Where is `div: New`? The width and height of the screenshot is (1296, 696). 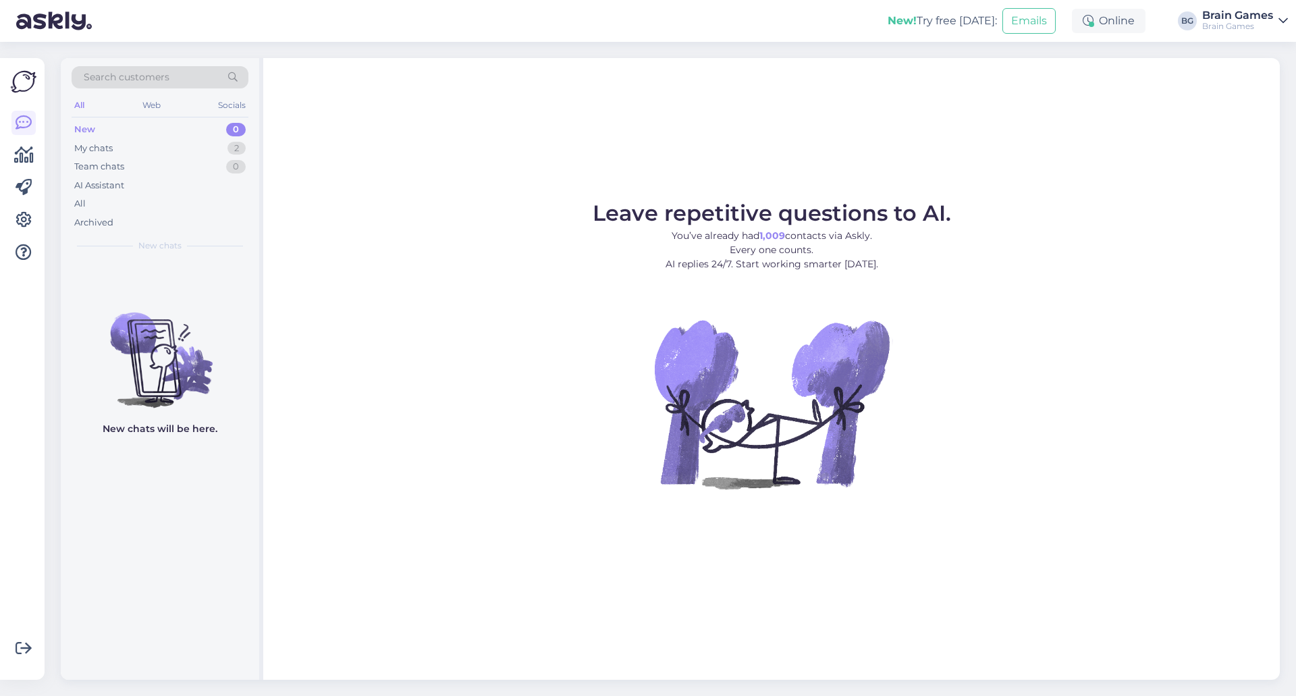
div: New is located at coordinates (84, 130).